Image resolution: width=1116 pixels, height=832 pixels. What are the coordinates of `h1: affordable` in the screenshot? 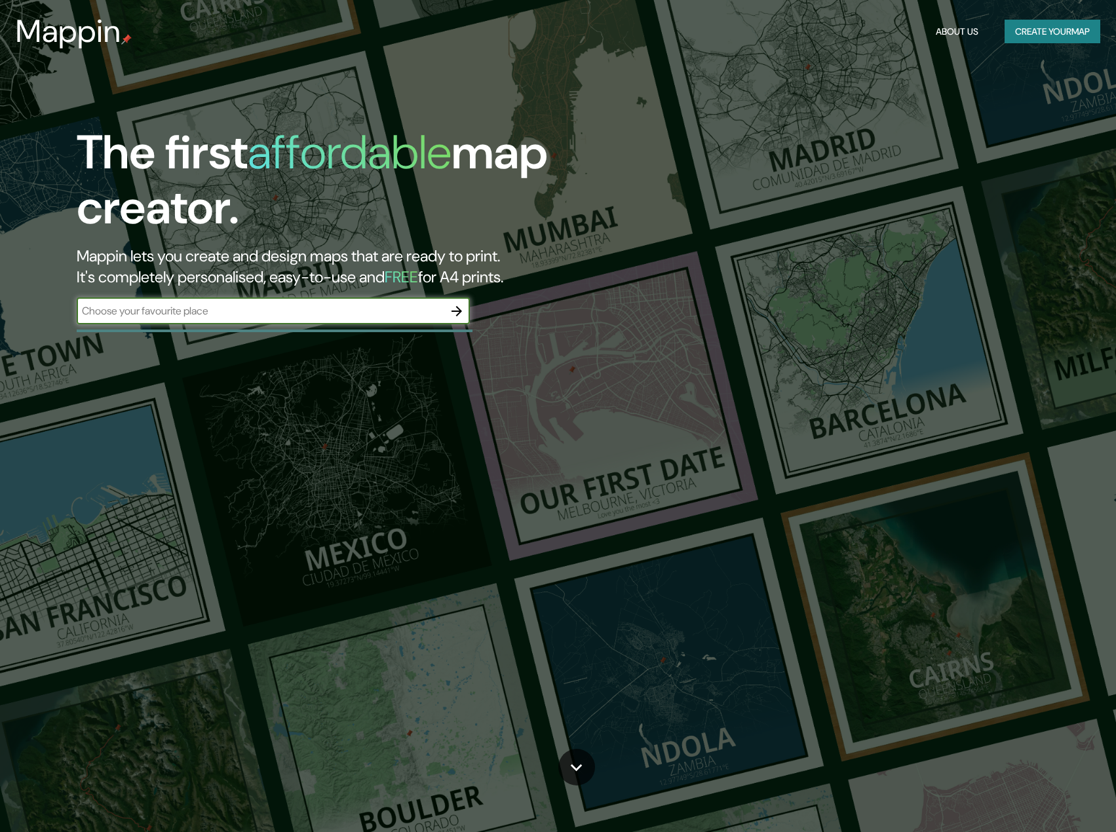 It's located at (349, 152).